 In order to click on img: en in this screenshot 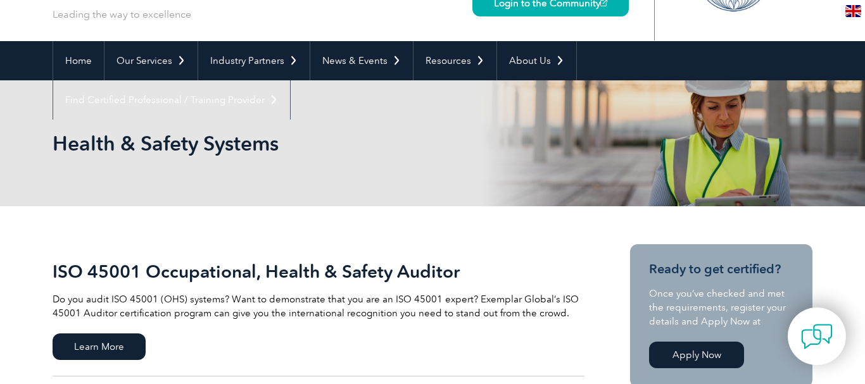, I will do `click(853, 11)`.